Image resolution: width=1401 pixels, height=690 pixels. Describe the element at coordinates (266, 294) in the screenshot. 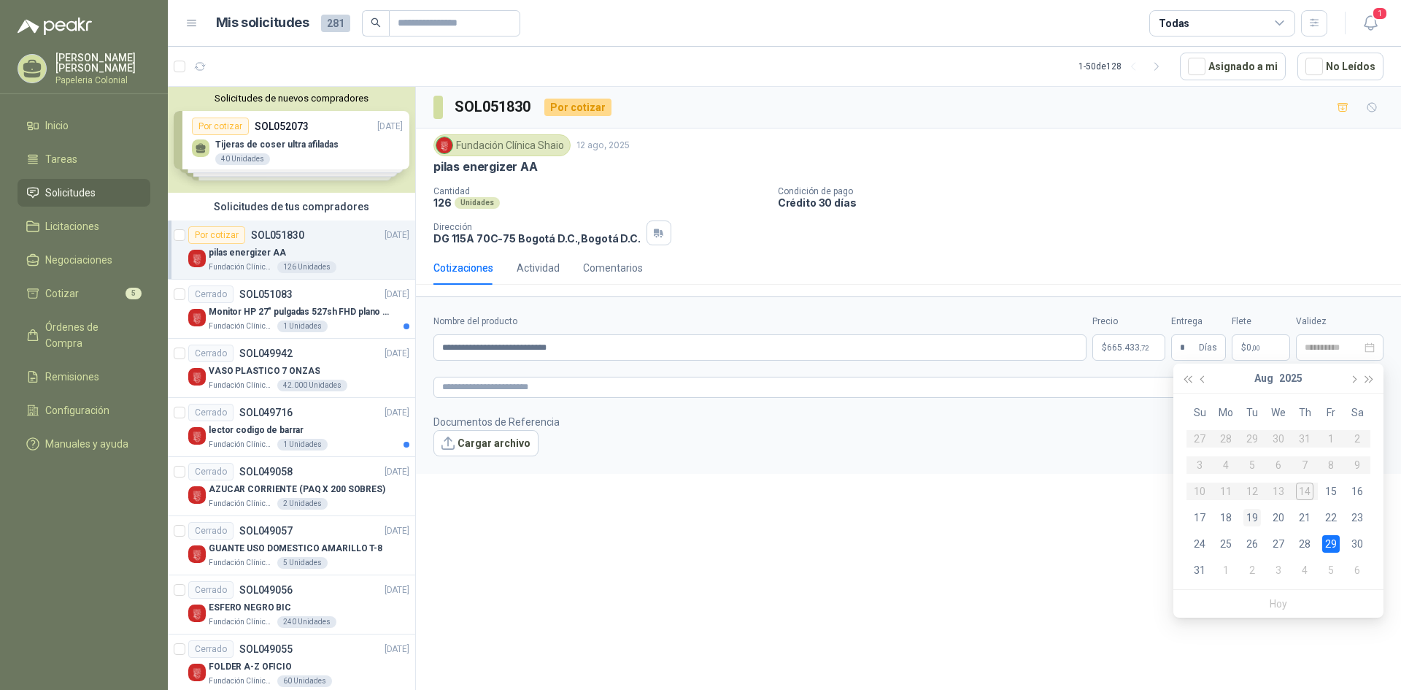

I see `p: SOL051083` at that location.